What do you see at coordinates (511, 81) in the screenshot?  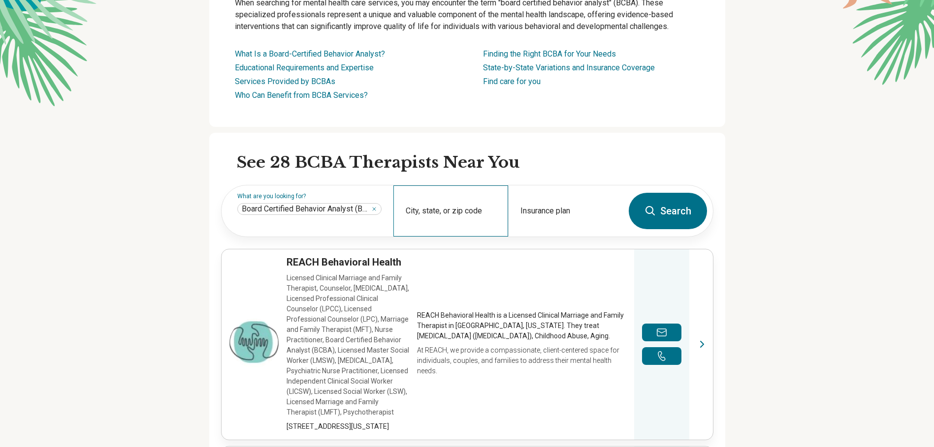 I see `a: Find care for you` at bounding box center [511, 81].